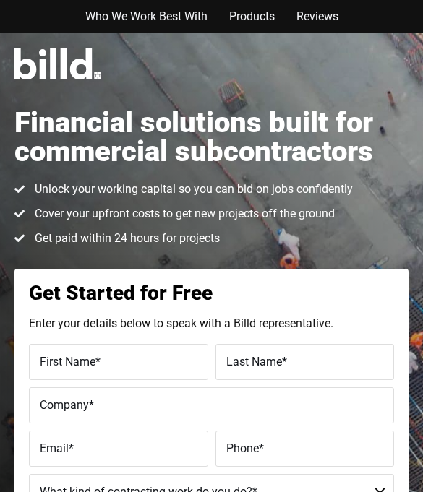 The image size is (423, 492). What do you see at coordinates (242, 448) in the screenshot?
I see `span: Phone` at bounding box center [242, 448].